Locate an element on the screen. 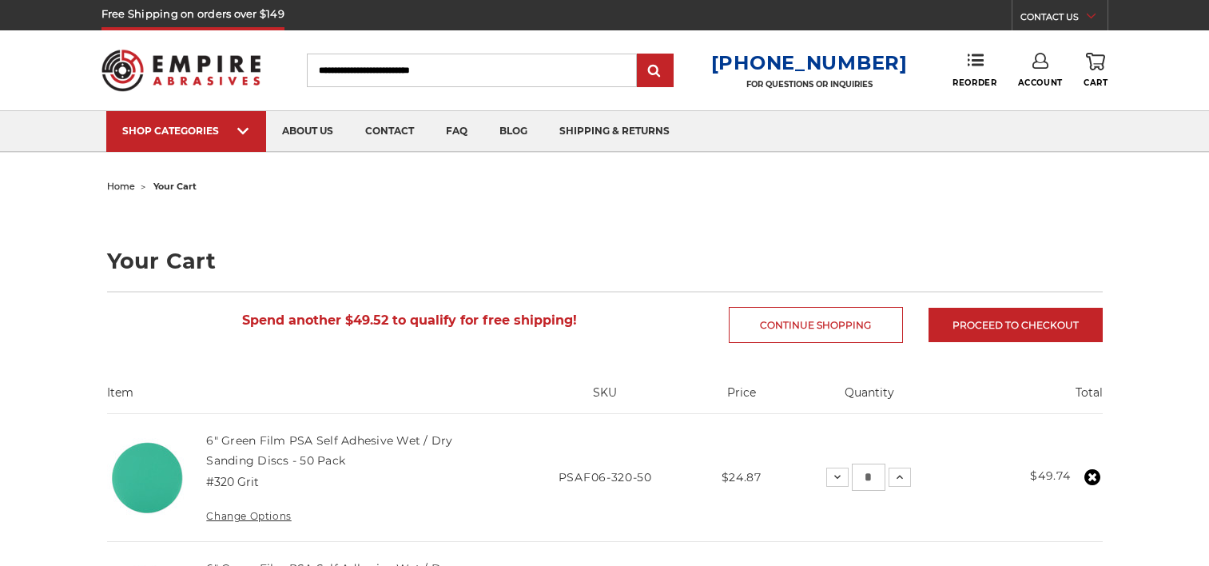 The image size is (1209, 566). a: contact is located at coordinates (389, 131).